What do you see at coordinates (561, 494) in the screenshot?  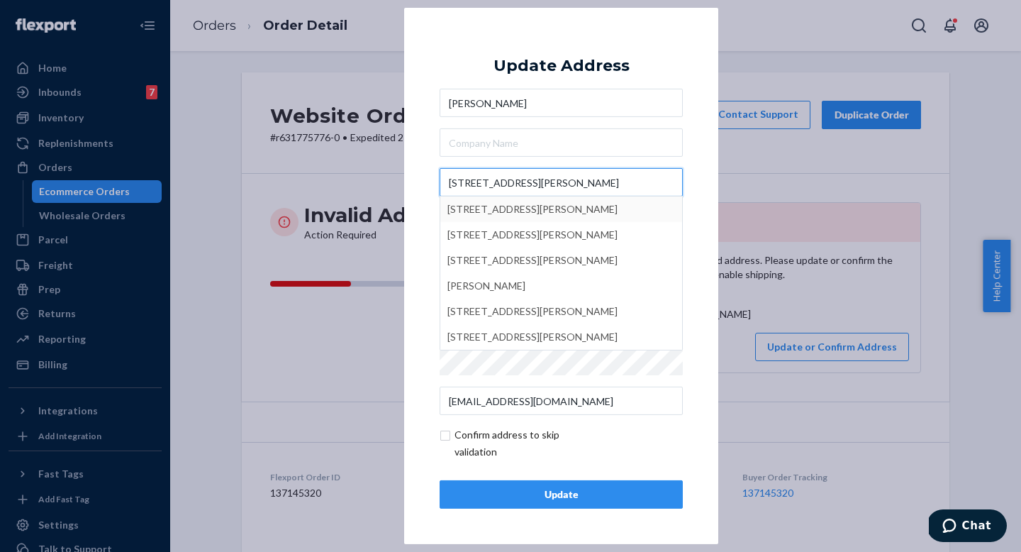 I see `div: Update` at bounding box center [561, 494].